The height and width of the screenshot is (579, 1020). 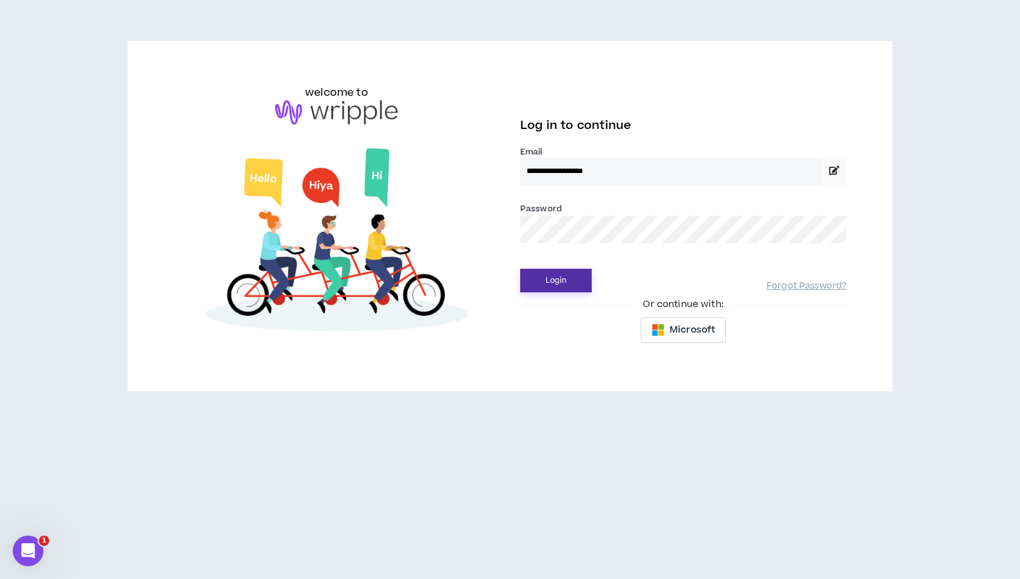 I want to click on span: 1, so click(x=44, y=541).